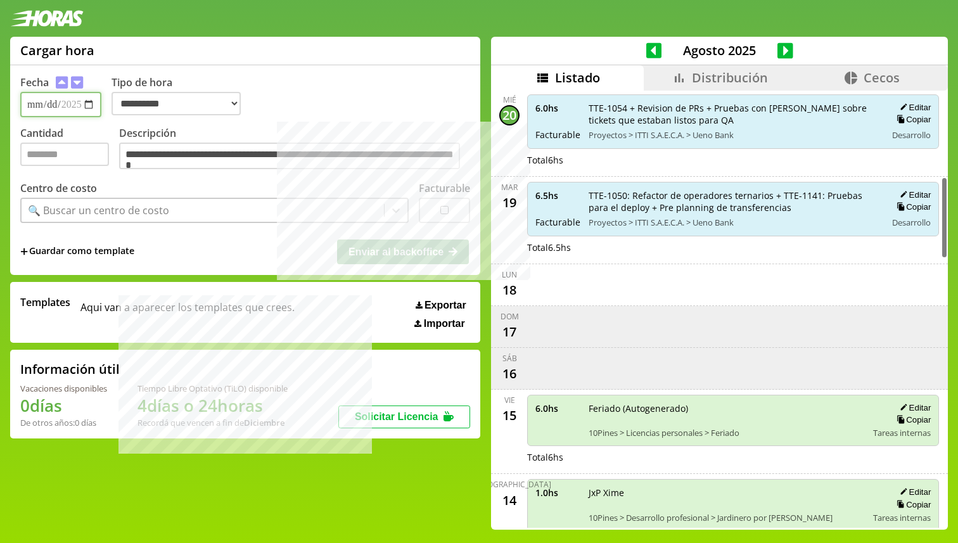 This screenshot has width=958, height=543. I want to click on button: Solicitar Licencia, so click(404, 417).